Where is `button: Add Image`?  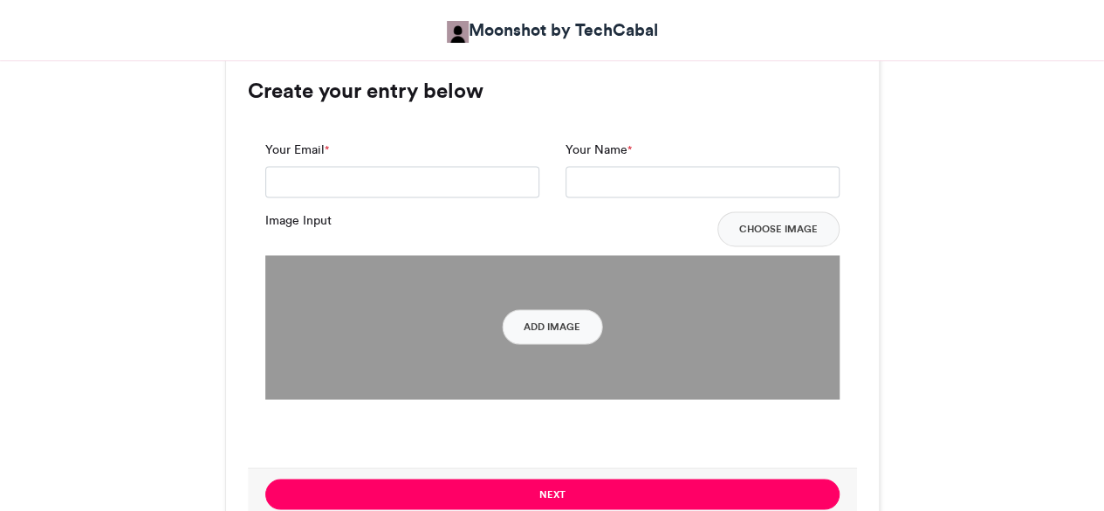
button: Add Image is located at coordinates (552, 327).